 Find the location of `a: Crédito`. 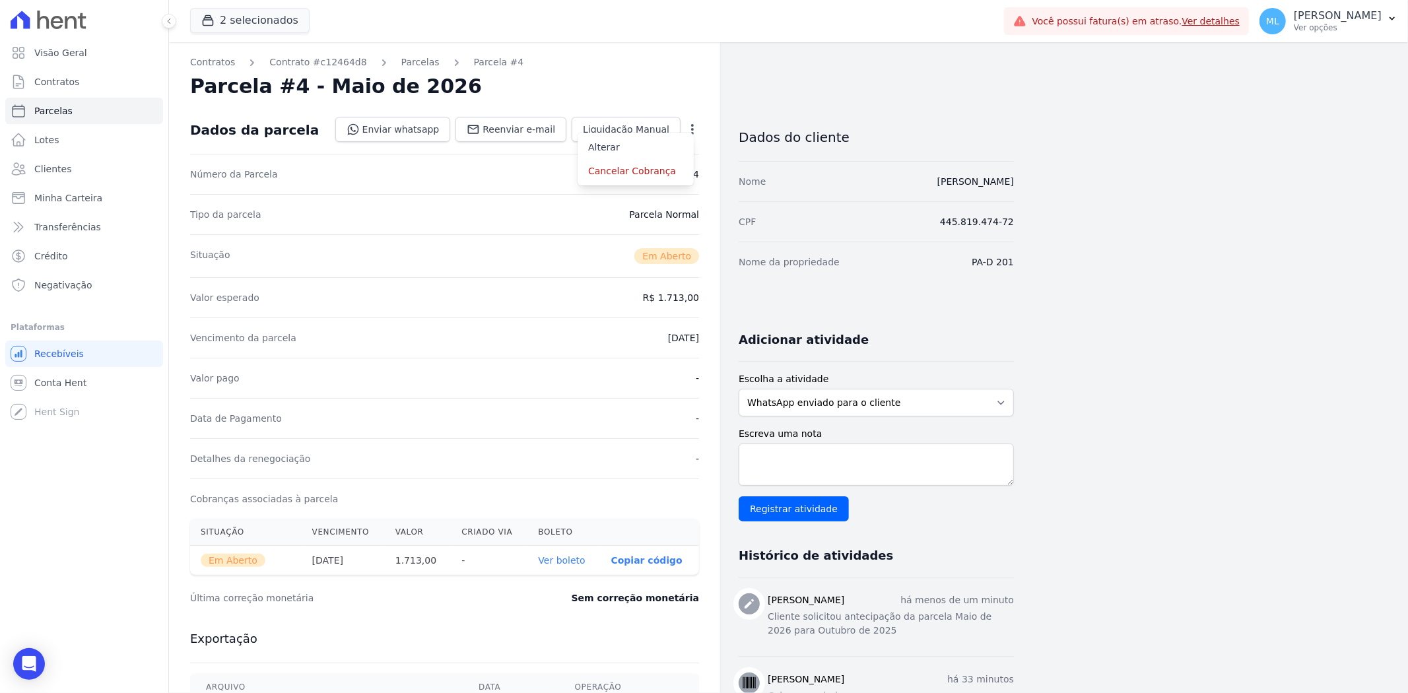

a: Crédito is located at coordinates (84, 256).